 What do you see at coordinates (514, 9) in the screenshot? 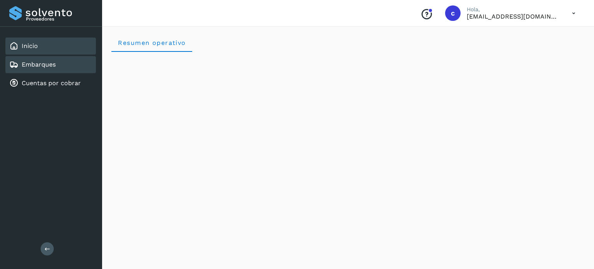
I see `p: Hola,` at bounding box center [514, 9].